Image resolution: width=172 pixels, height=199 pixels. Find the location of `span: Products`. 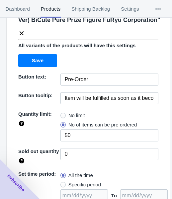

span: Products is located at coordinates (51, 9).